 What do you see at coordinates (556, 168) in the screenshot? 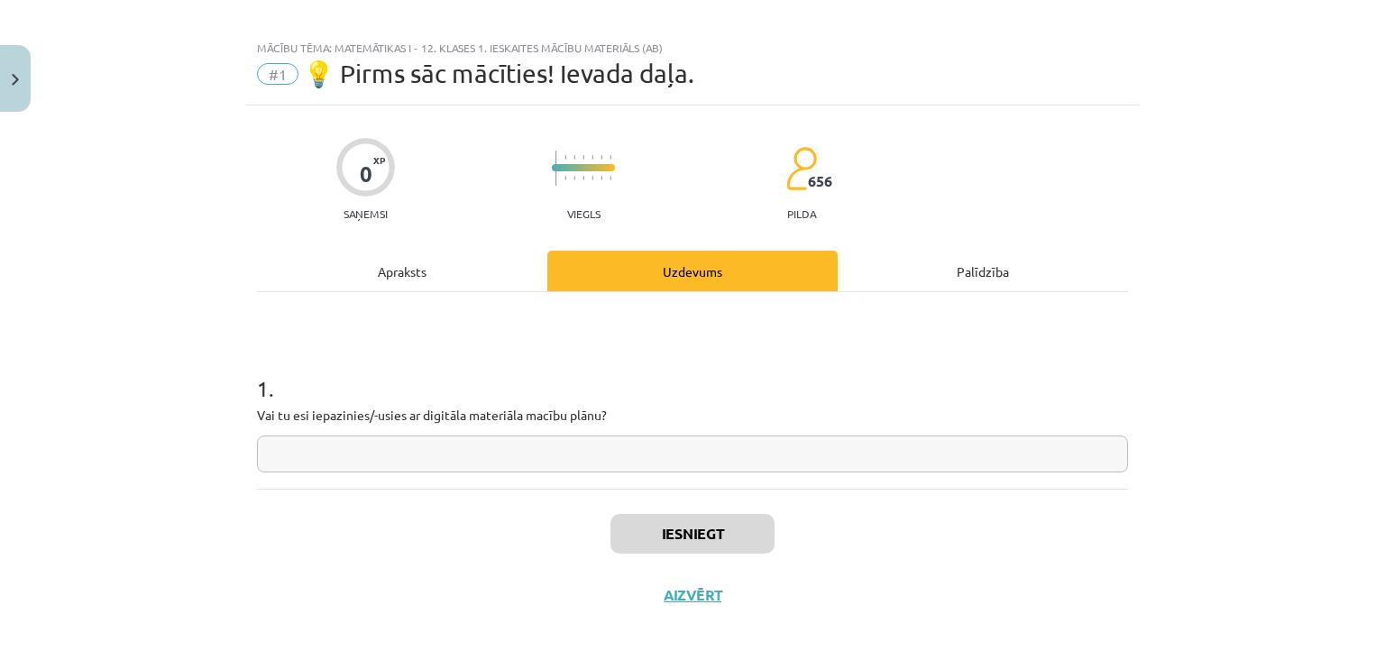
I see `img: icon-long-line-d9ea69661e0d244f92f715978eff75569469978d946b2353a9bb055b3ed8787d.svg` at bounding box center [556, 168].